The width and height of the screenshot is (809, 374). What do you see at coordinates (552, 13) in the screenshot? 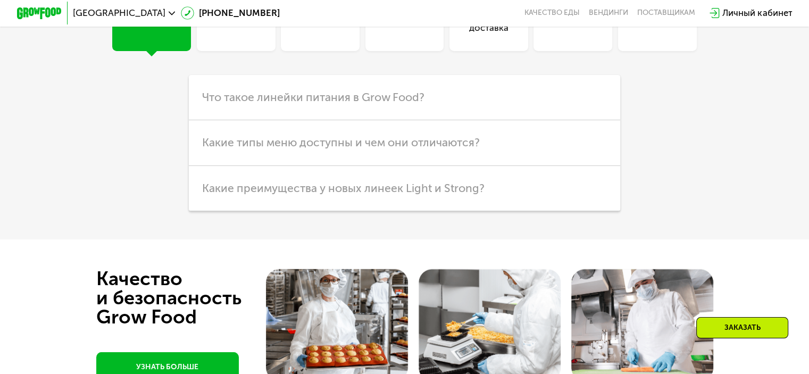
I see `a: Качество еды` at bounding box center [552, 13].